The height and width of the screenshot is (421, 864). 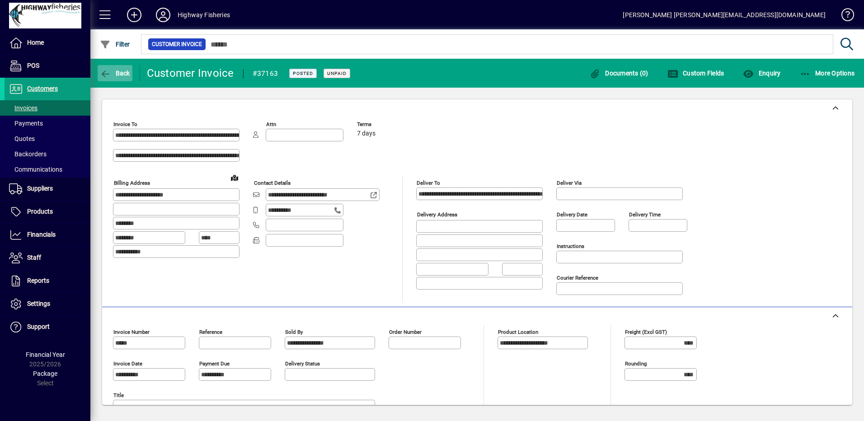 I want to click on mat-label: Courier Reference, so click(x=577, y=278).